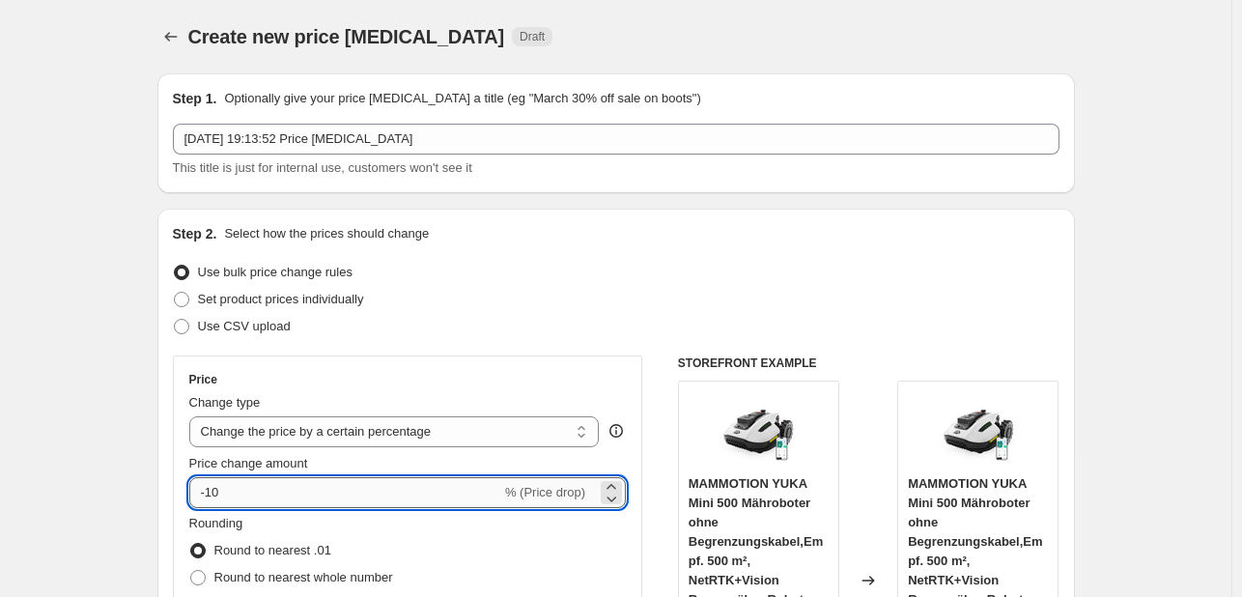  Describe the element at coordinates (532, 37) in the screenshot. I see `span: Draft` at that location.